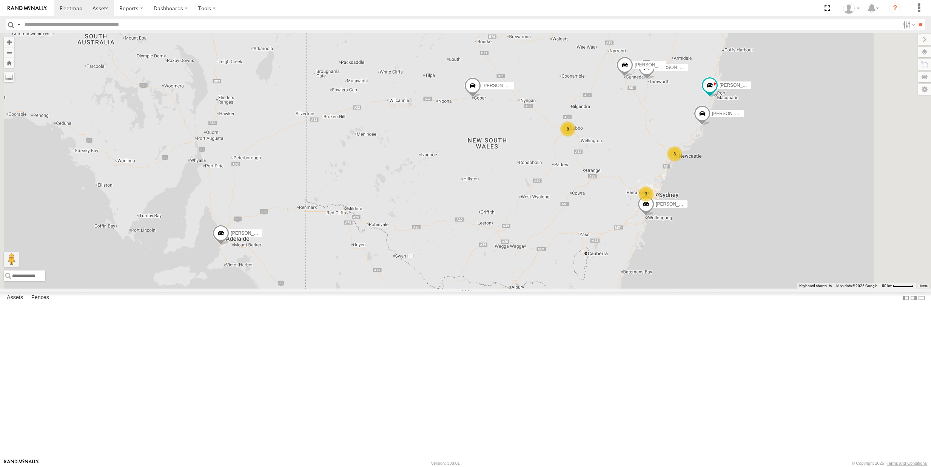  What do you see at coordinates (906, 298) in the screenshot?
I see `label: Dock Summary Table to the Left` at bounding box center [906, 298].